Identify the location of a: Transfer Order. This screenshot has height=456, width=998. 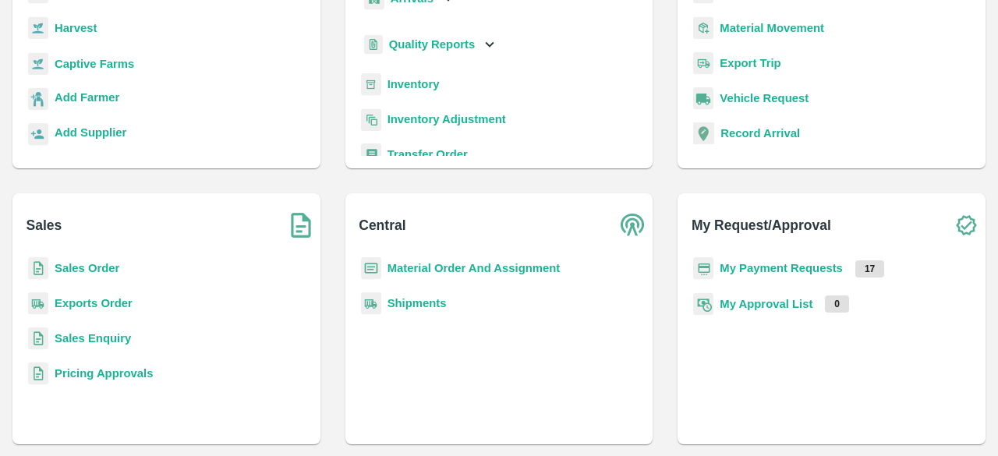
(427, 154).